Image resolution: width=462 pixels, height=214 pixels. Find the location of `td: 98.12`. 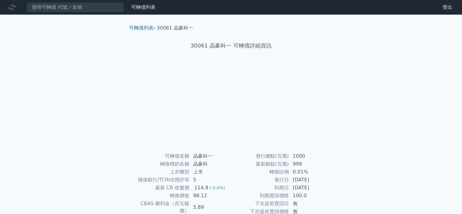

td: 98.12 is located at coordinates (210, 195).